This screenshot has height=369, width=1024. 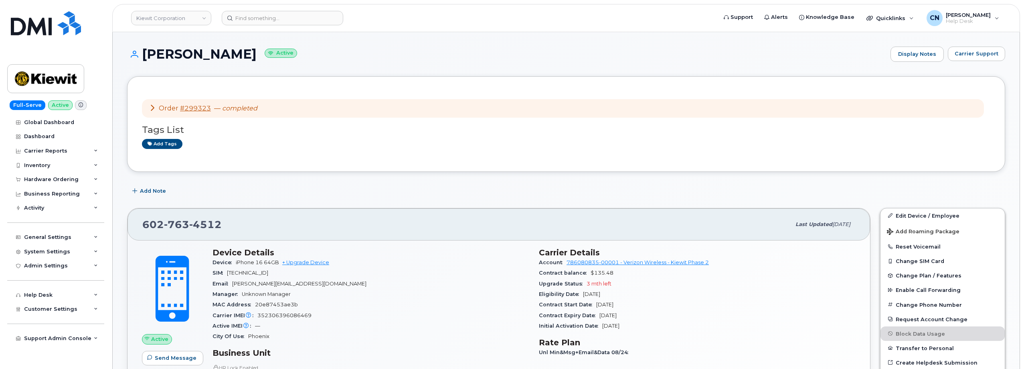 What do you see at coordinates (917, 54) in the screenshot?
I see `a: Display Notes` at bounding box center [917, 54].